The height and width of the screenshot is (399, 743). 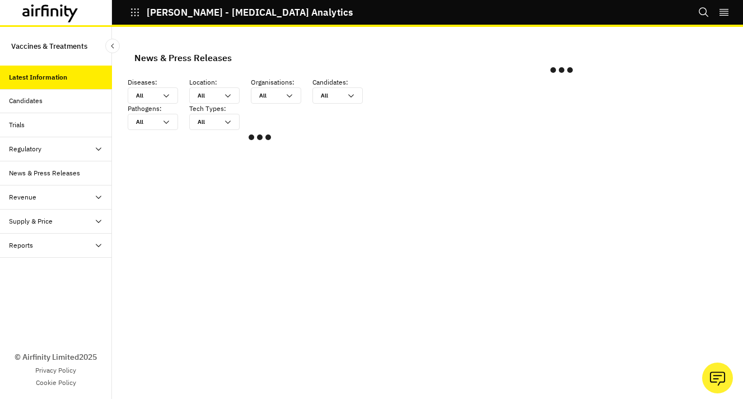 I want to click on a: Cookie Policy, so click(x=56, y=382).